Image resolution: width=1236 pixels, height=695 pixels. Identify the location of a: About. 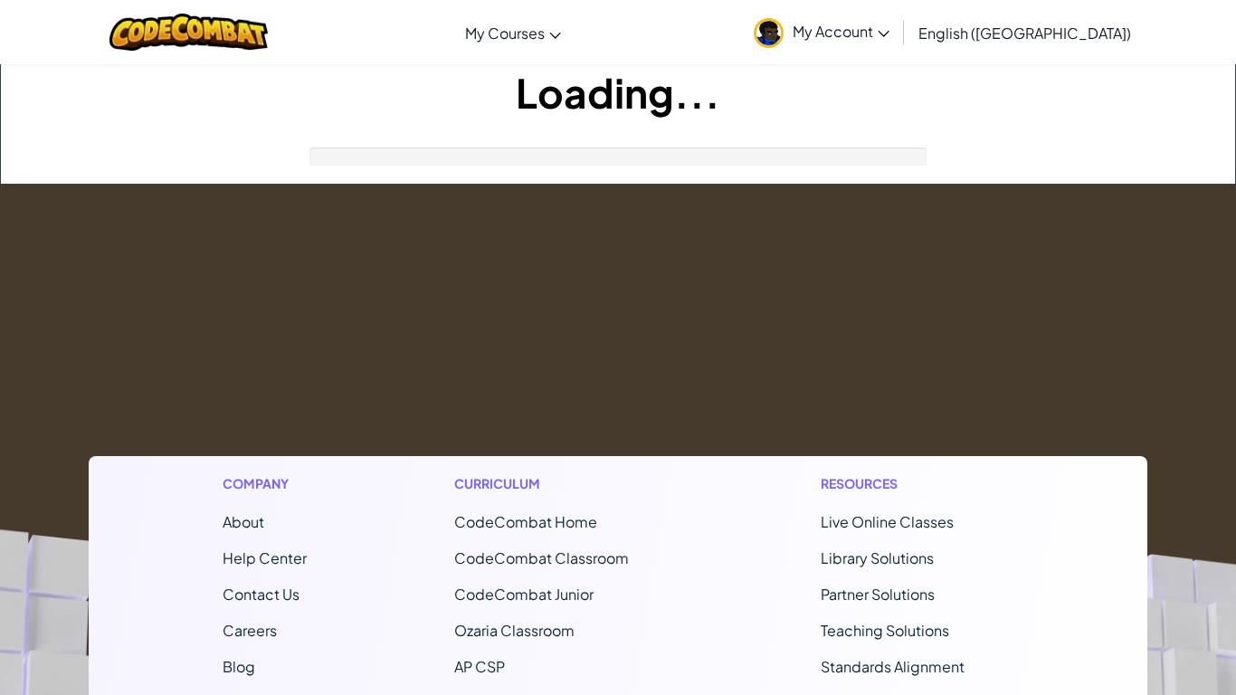
(243, 521).